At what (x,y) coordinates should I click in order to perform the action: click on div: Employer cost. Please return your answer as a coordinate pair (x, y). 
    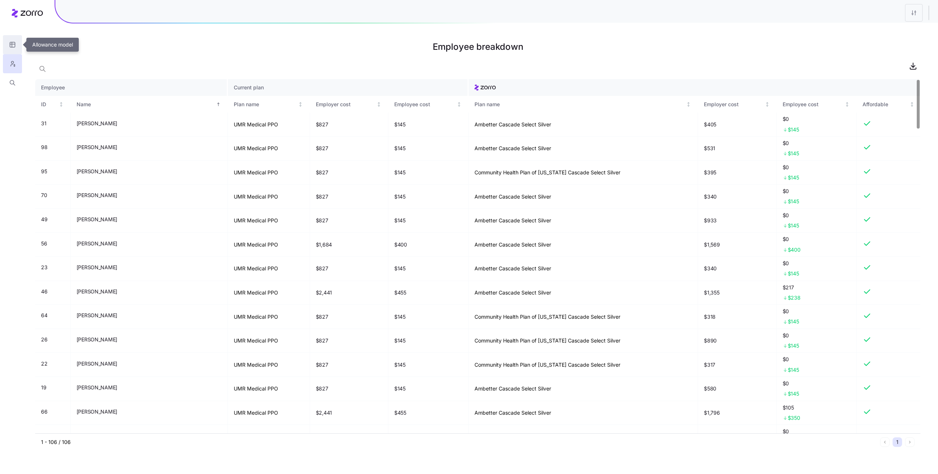
    Looking at the image, I should click on (345, 104).